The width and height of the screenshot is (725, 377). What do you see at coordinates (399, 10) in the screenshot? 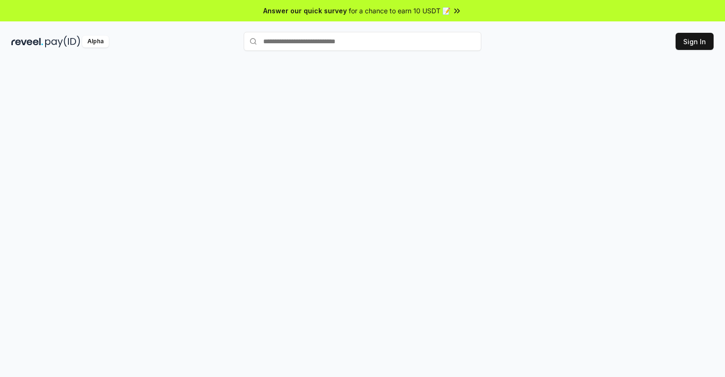
I see `span: for a chance to earn 10 USDT 📝` at bounding box center [399, 10].